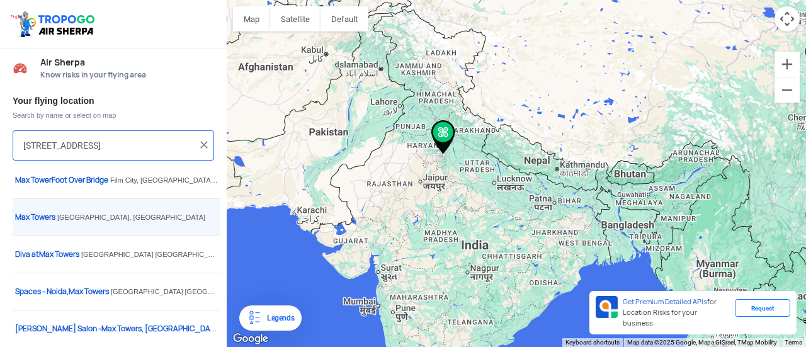  Describe the element at coordinates (108, 145) in the screenshot. I see `input: Search your flying location` at that location.